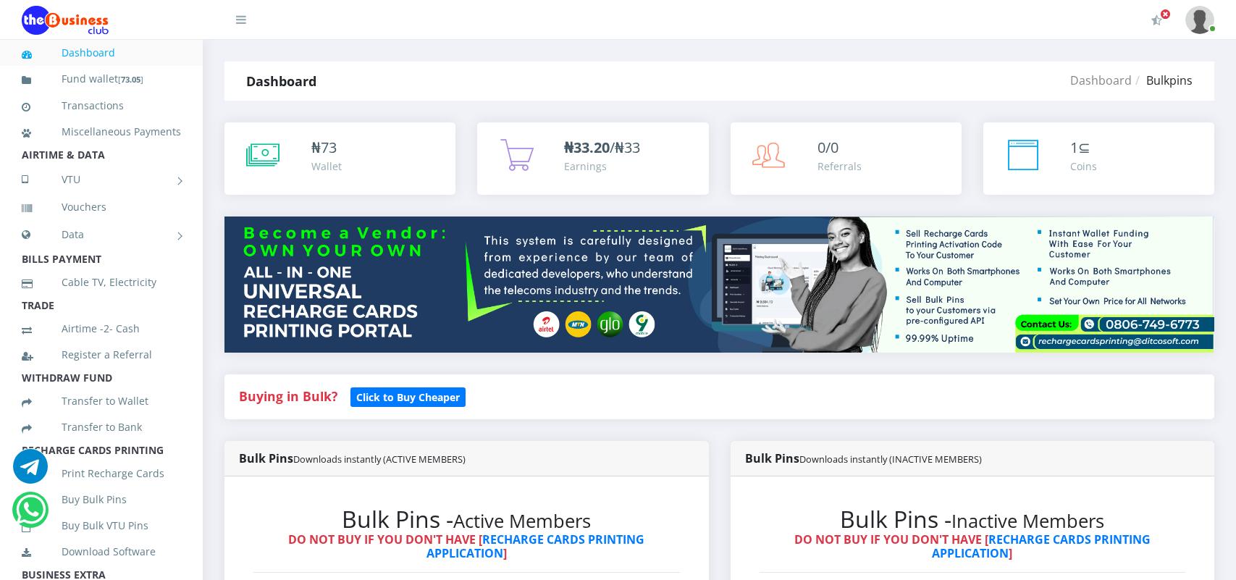 This screenshot has height=580, width=1236. Describe the element at coordinates (587, 147) in the screenshot. I see `b: ₦33.20` at that location.